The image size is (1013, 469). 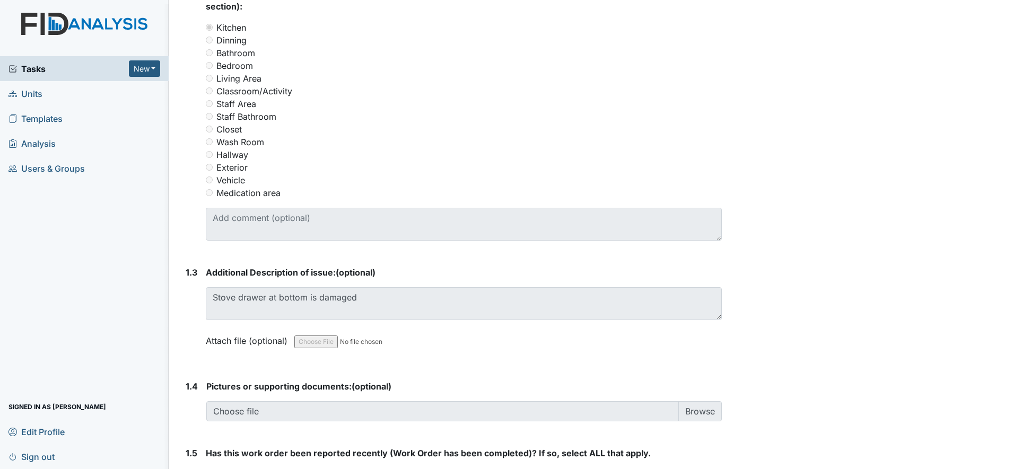 I want to click on label: Staff Bathroom, so click(x=246, y=117).